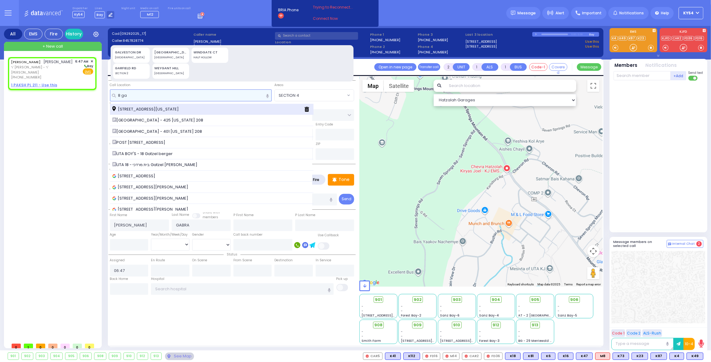  Describe the element at coordinates (344, 180) in the screenshot. I see `p: Tone` at that location.